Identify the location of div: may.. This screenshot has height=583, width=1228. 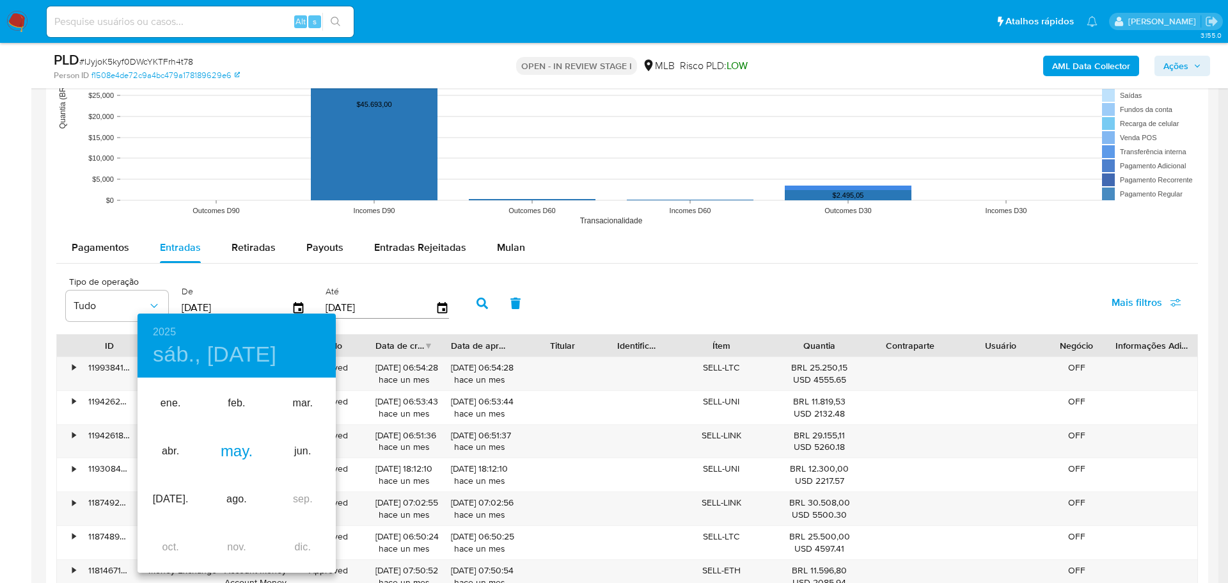
(236, 451).